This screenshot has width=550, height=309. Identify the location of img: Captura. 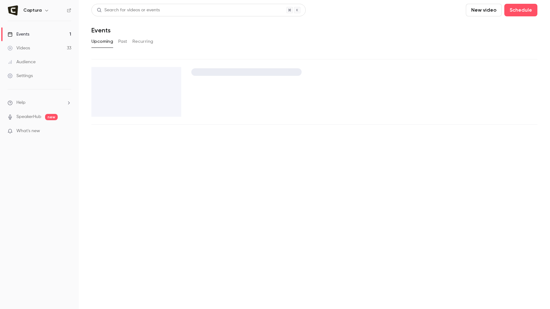
(13, 10).